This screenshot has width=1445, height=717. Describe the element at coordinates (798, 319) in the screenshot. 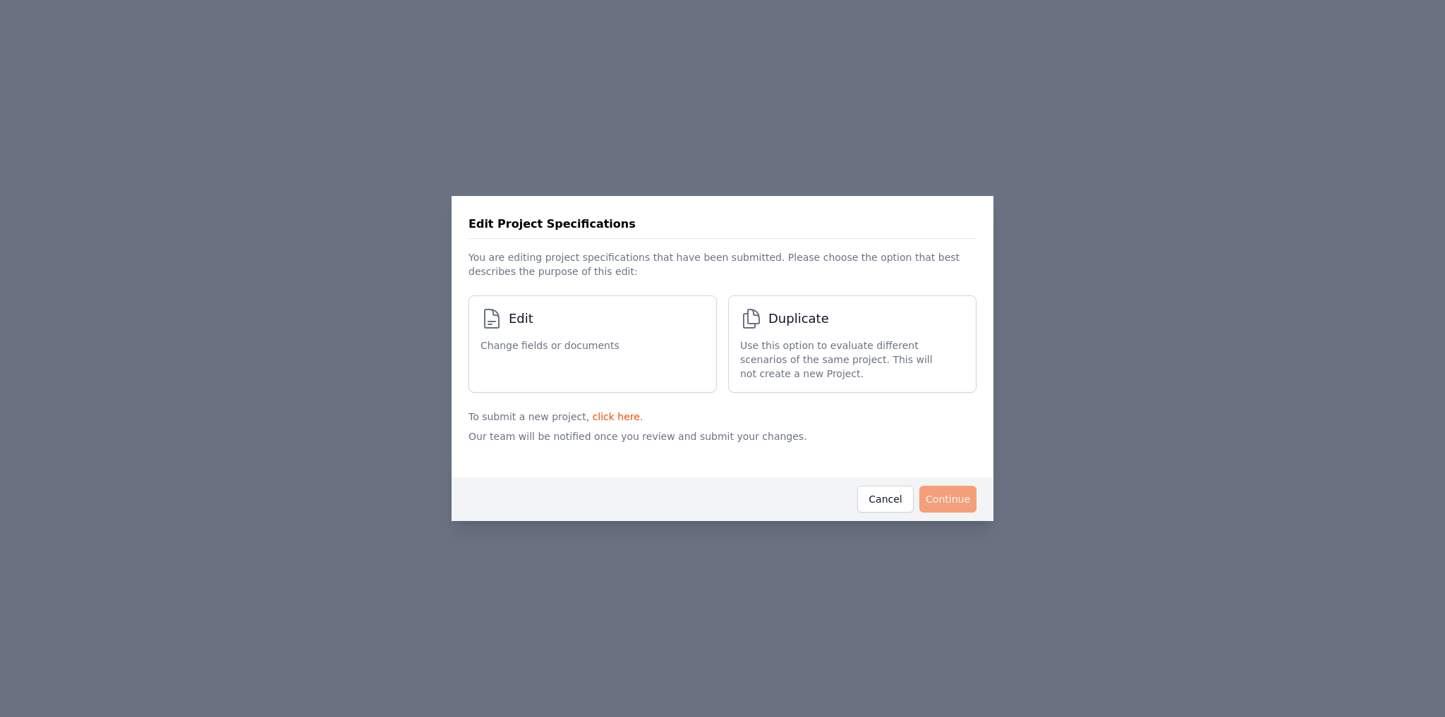

I see `span: Duplicate` at that location.